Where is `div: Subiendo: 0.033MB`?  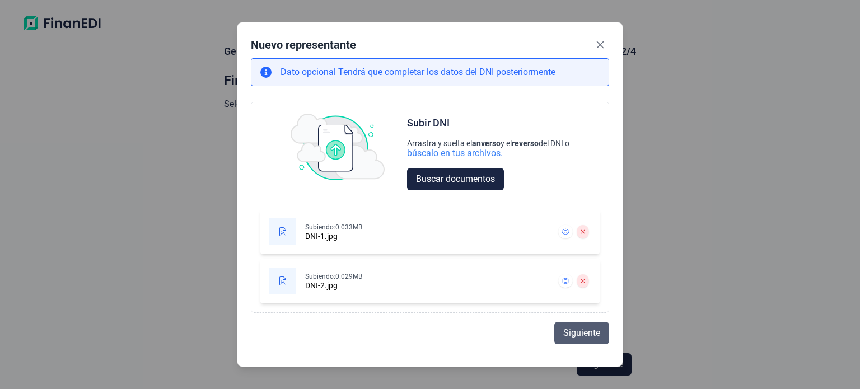 div: Subiendo: 0.033MB is located at coordinates (334, 227).